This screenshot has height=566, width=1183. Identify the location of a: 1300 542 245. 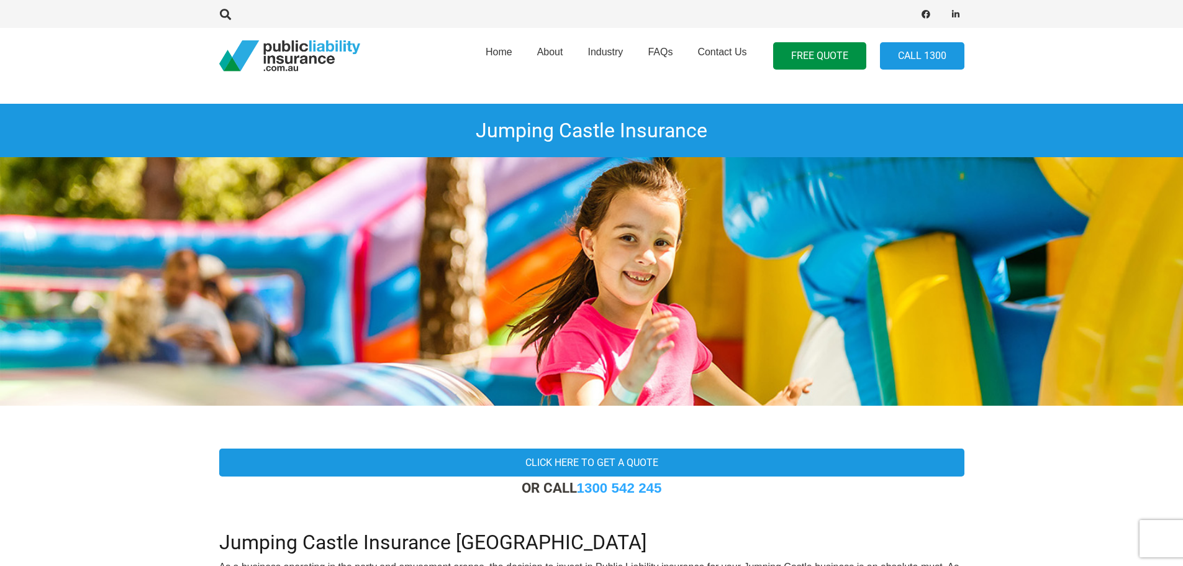
(619, 488).